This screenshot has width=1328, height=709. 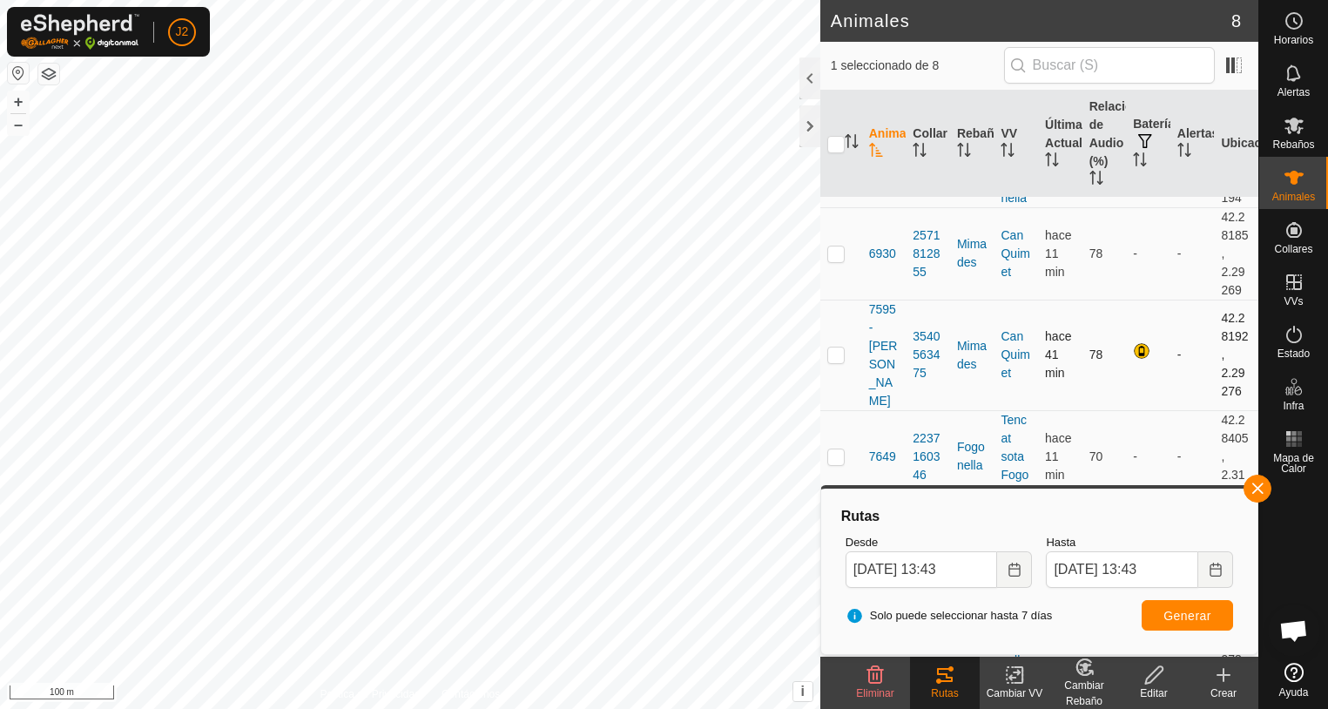 I want to click on div: 3540563475, so click(x=927, y=354).